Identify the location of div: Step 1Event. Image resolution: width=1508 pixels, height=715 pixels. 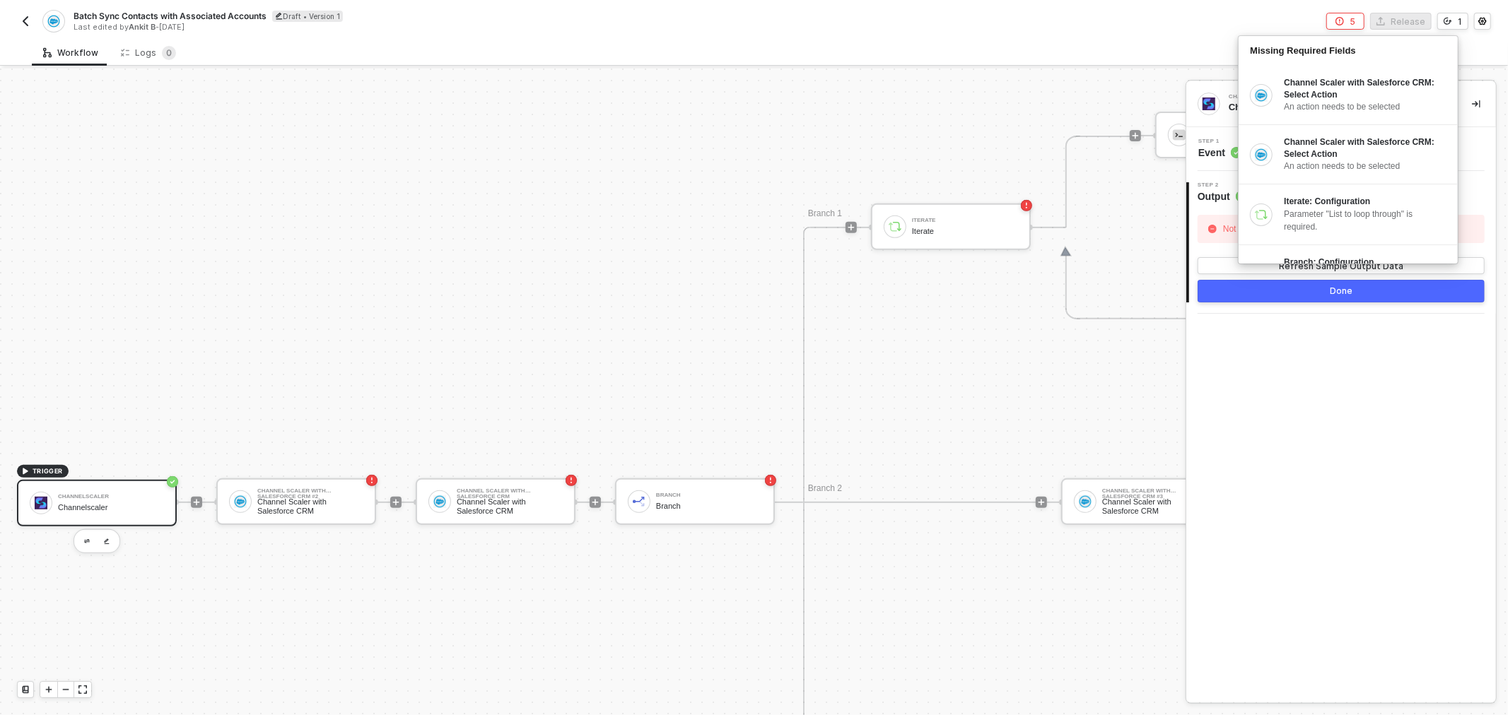
(1341, 149).